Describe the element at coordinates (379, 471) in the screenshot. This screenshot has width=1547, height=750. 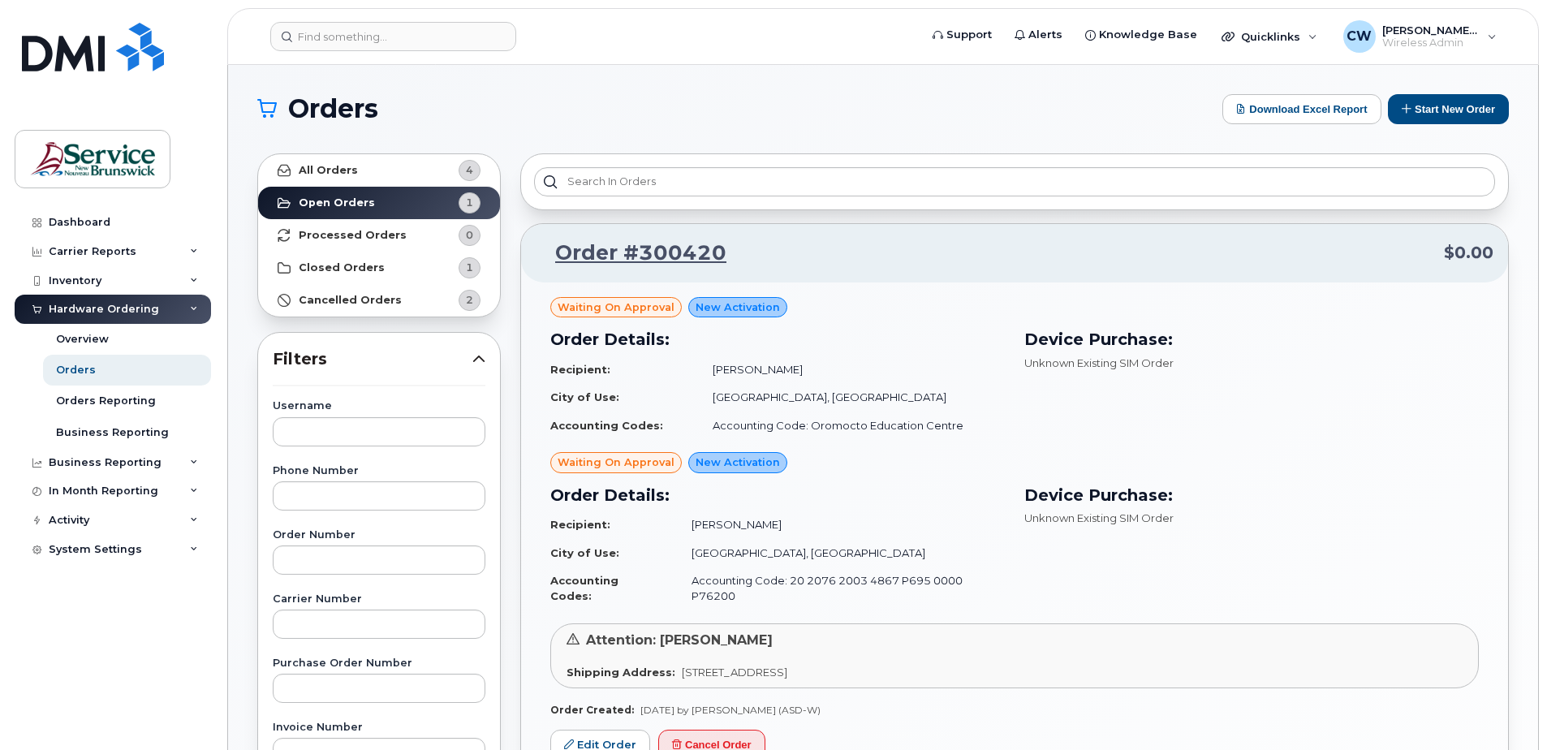
I see `label: Phone Number` at that location.